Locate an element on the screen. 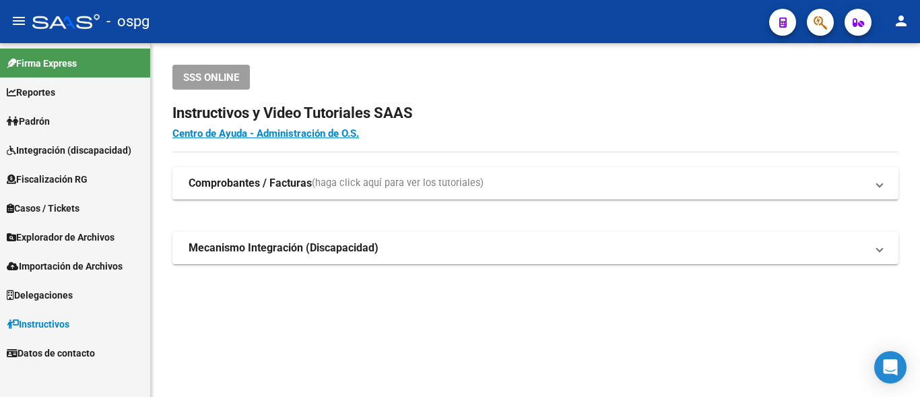  mat-icon: person is located at coordinates (901, 21).